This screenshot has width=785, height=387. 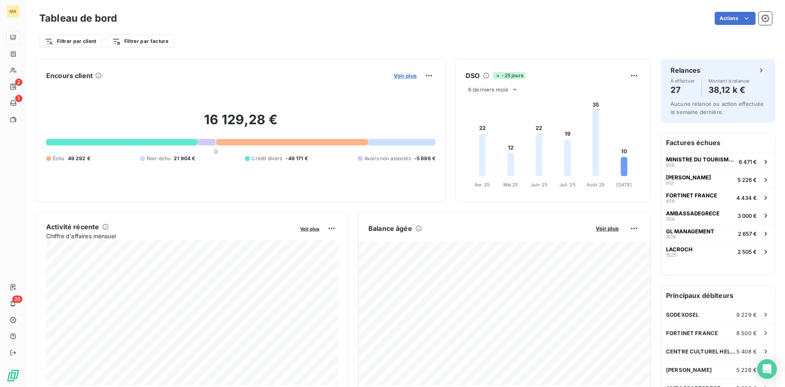 What do you see at coordinates (746, 351) in the screenshot?
I see `span: 5 408 €` at bounding box center [746, 351].